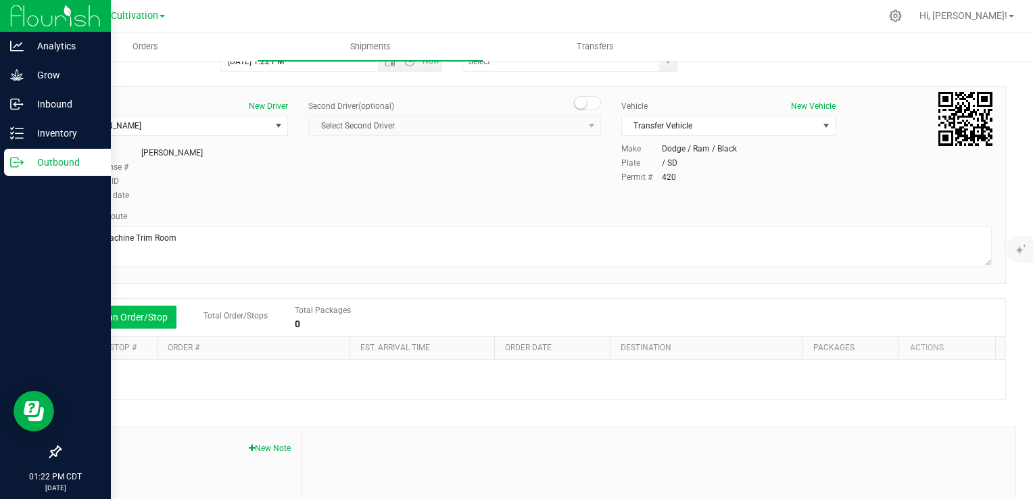 This screenshot has height=499, width=1033. Describe the element at coordinates (183, 348) in the screenshot. I see `a: Order #` at that location.